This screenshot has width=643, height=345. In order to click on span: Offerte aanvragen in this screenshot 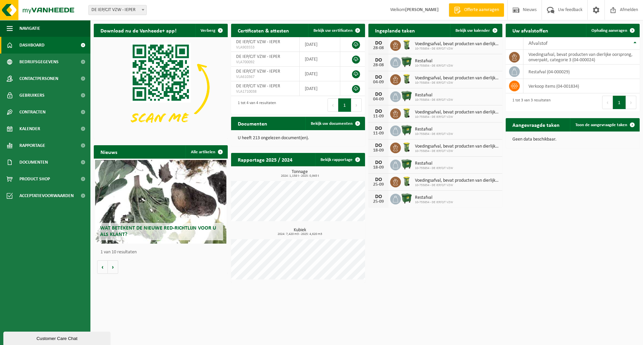, I will do `click(482, 10)`.